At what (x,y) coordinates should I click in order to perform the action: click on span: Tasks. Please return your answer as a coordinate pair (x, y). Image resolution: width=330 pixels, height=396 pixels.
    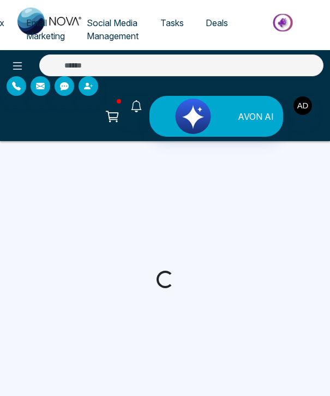
    Looking at the image, I should click on (172, 23).